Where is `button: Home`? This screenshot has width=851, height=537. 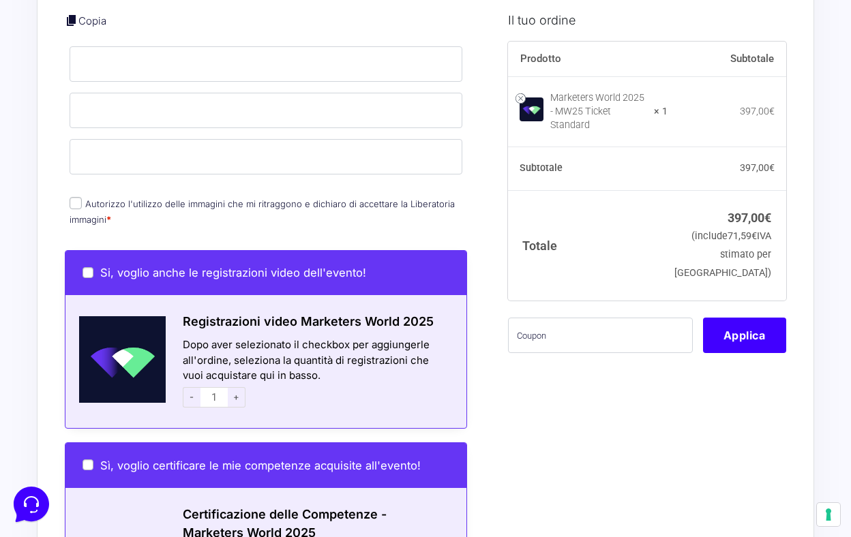
button: Home is located at coordinates (53, 428).